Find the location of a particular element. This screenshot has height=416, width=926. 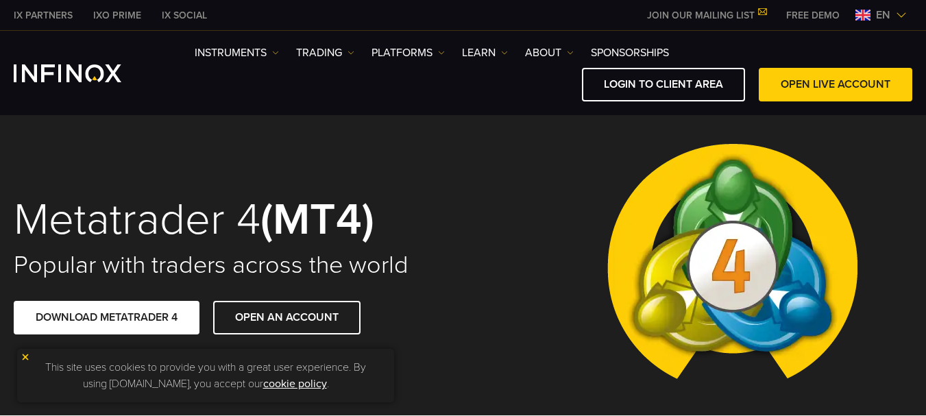

img: Meta Trader 4 is located at coordinates (732, 265).